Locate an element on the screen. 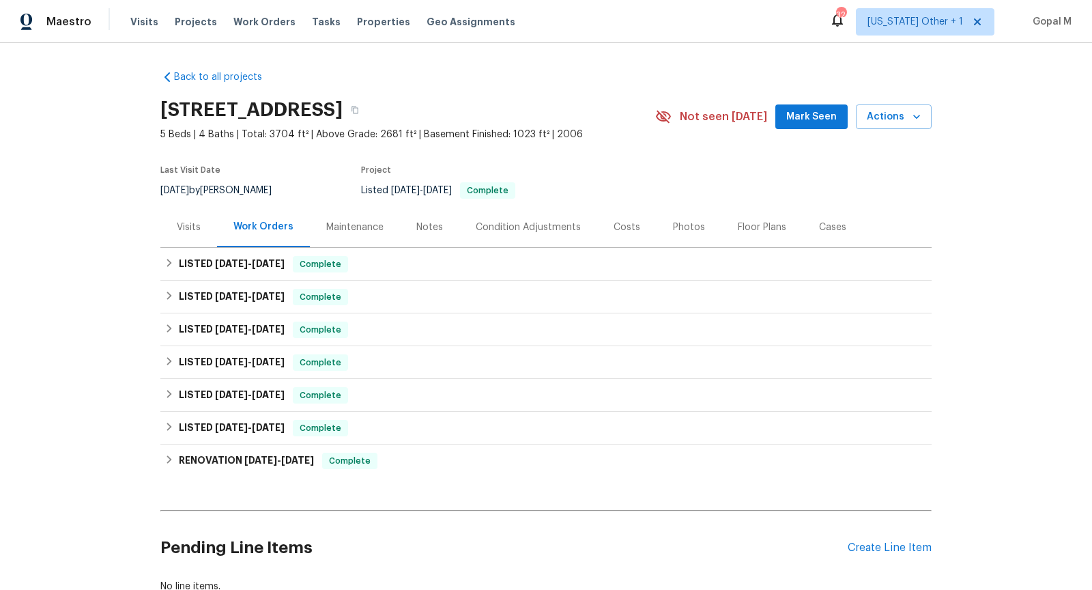  span: Listed is located at coordinates (438, 190).